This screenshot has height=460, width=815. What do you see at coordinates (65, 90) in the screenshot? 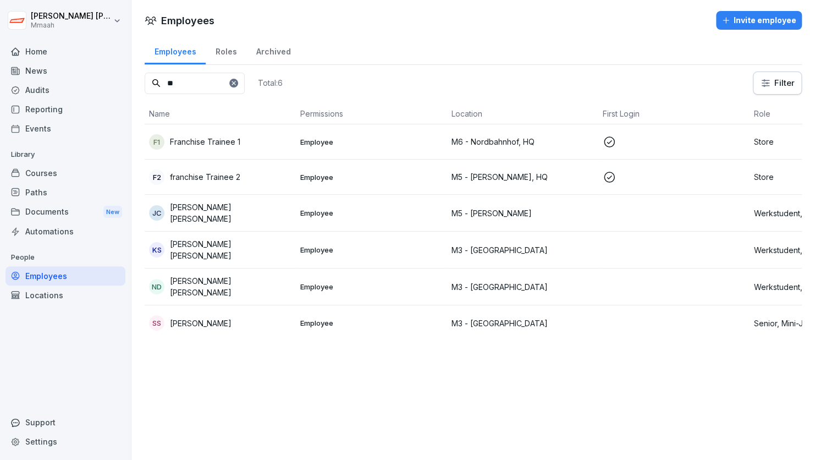
I see `div: Audits` at bounding box center [65, 90].